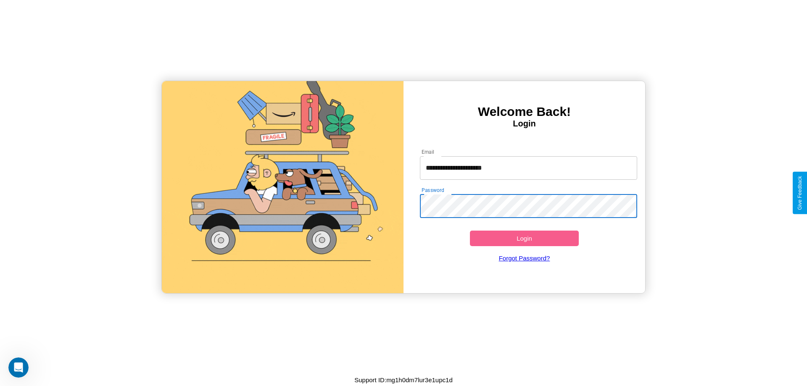 The height and width of the screenshot is (386, 807). Describe the element at coordinates (283, 187) in the screenshot. I see `img: gif` at that location.